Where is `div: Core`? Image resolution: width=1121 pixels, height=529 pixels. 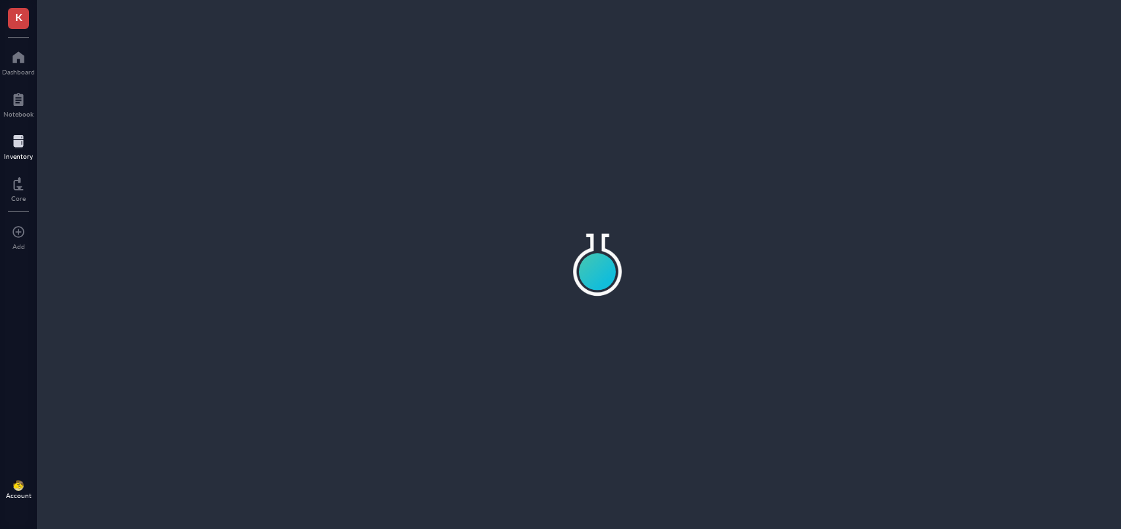
div: Core is located at coordinates (18, 198).